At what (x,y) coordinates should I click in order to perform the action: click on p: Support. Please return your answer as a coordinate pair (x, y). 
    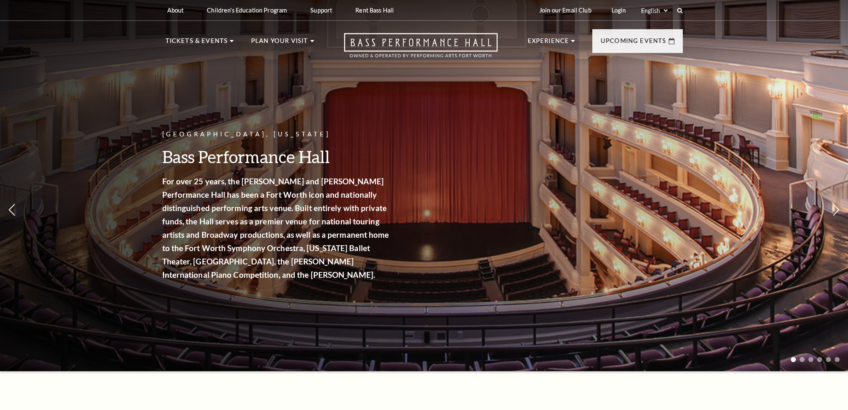
    Looking at the image, I should click on (321, 10).